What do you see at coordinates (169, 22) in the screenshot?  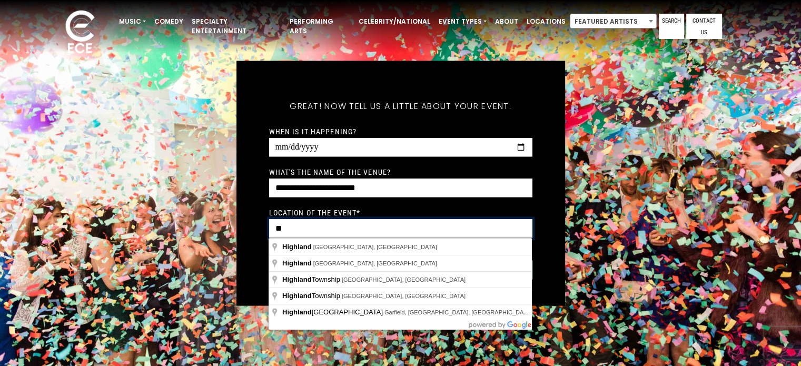 I see `a: Comedy` at bounding box center [169, 22].